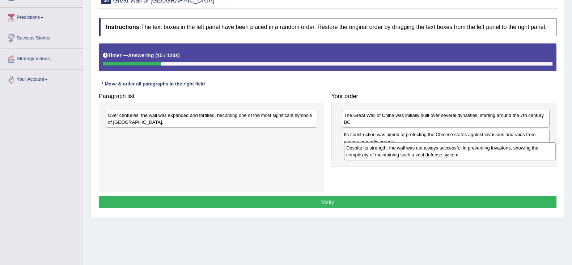  What do you see at coordinates (167, 55) in the screenshot?
I see `b: 15 / 120s` at bounding box center [167, 55].